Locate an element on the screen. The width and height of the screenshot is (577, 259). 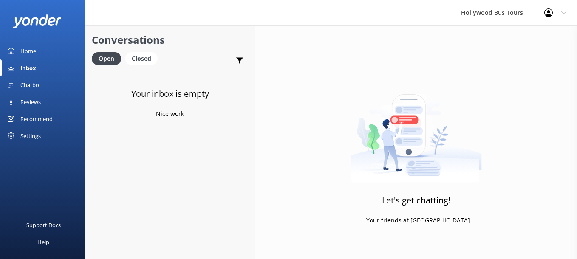
a: Closed is located at coordinates (144, 58).